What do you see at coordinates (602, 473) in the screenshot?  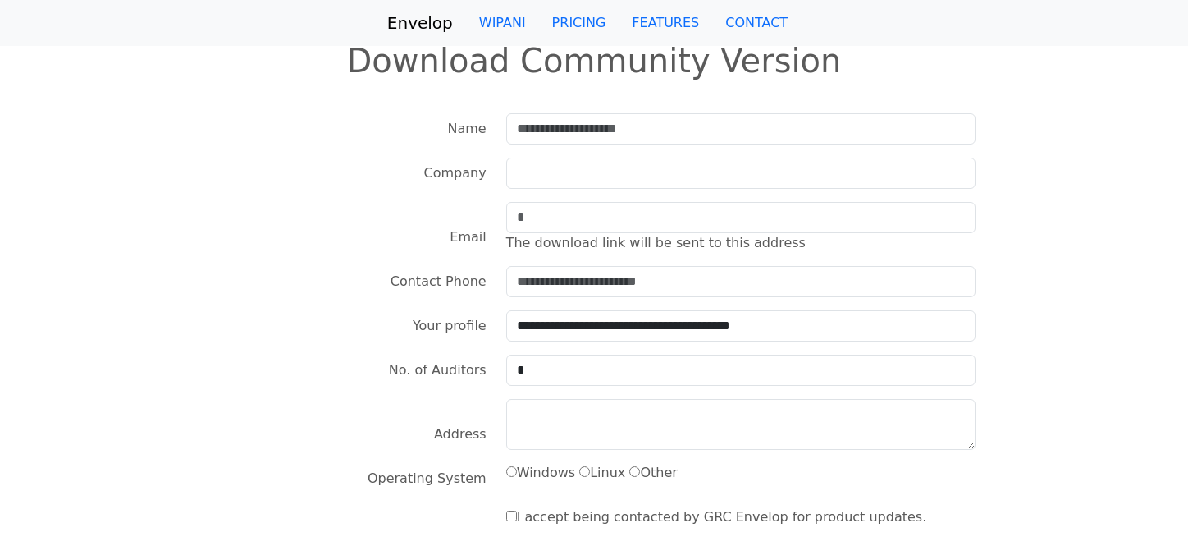 I see `label: Linux` at bounding box center [602, 473].